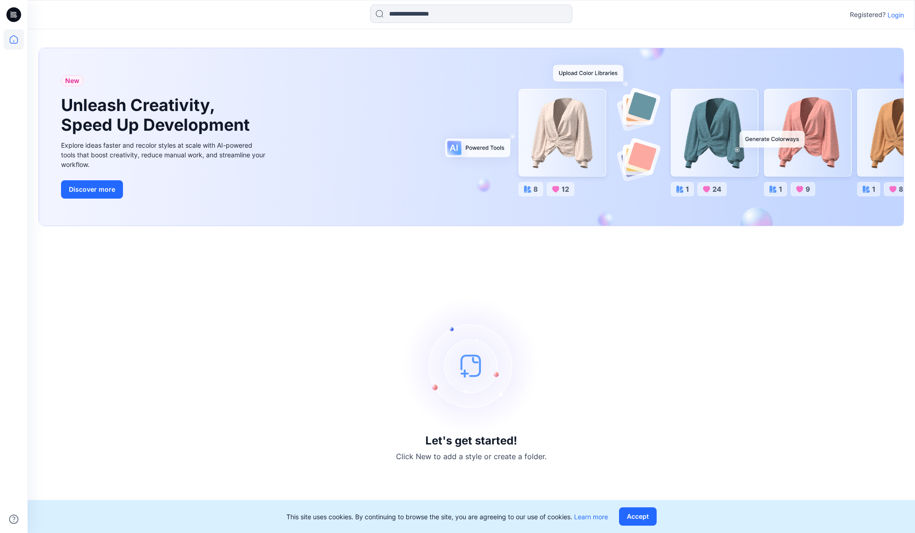 The width and height of the screenshot is (915, 533). I want to click on a: Learn more, so click(591, 517).